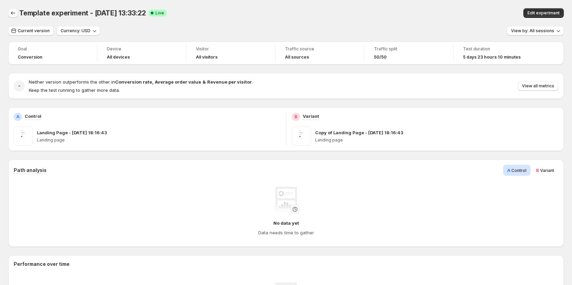 The image size is (572, 285). I want to click on a: Traffic sourceAll sources, so click(320, 53).